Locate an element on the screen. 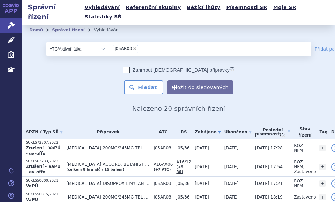  p: SUKLS50315/2021 is located at coordinates (44, 195).